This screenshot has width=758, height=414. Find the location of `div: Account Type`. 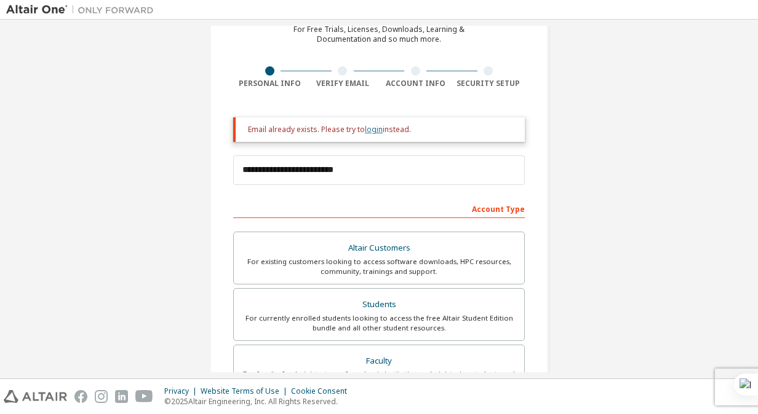

div: Account Type is located at coordinates (379, 208).